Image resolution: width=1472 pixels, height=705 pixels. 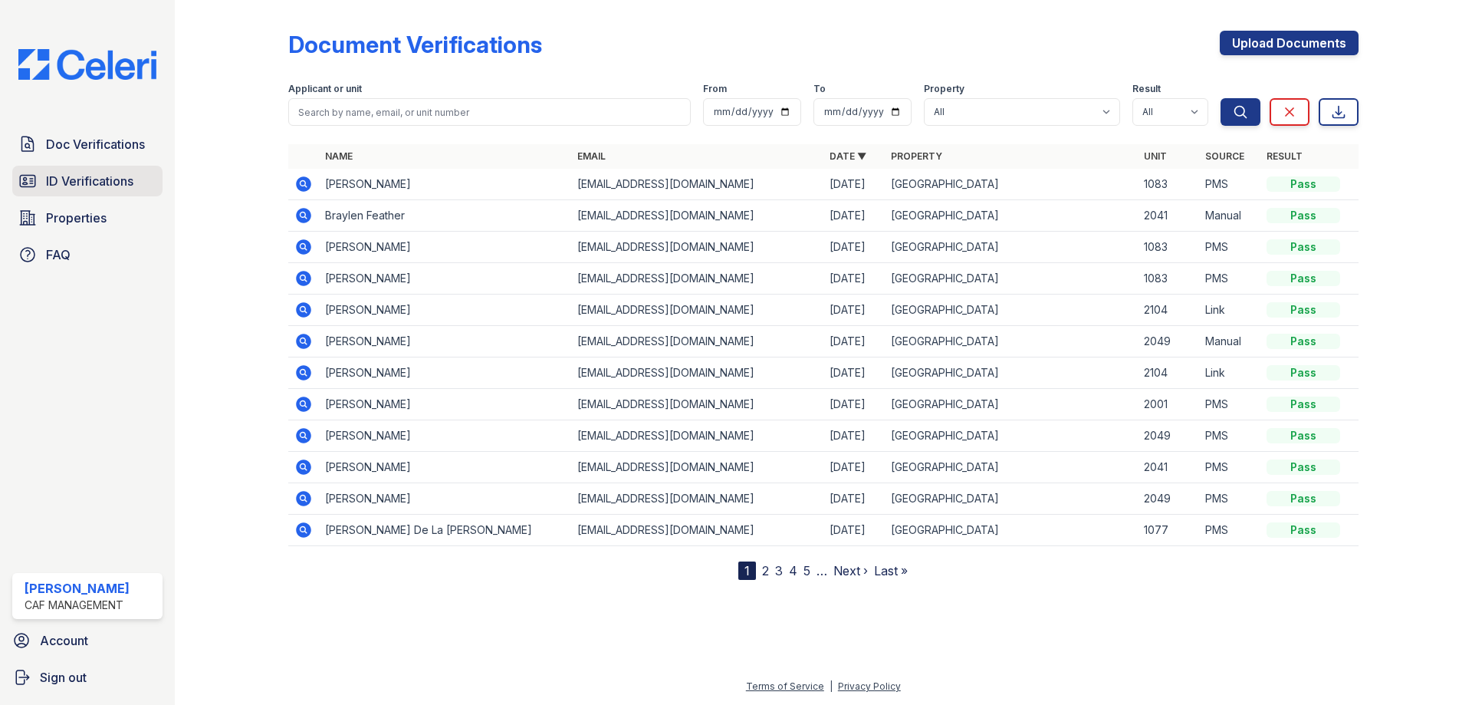 What do you see at coordinates (715, 89) in the screenshot?
I see `label: From` at bounding box center [715, 89].